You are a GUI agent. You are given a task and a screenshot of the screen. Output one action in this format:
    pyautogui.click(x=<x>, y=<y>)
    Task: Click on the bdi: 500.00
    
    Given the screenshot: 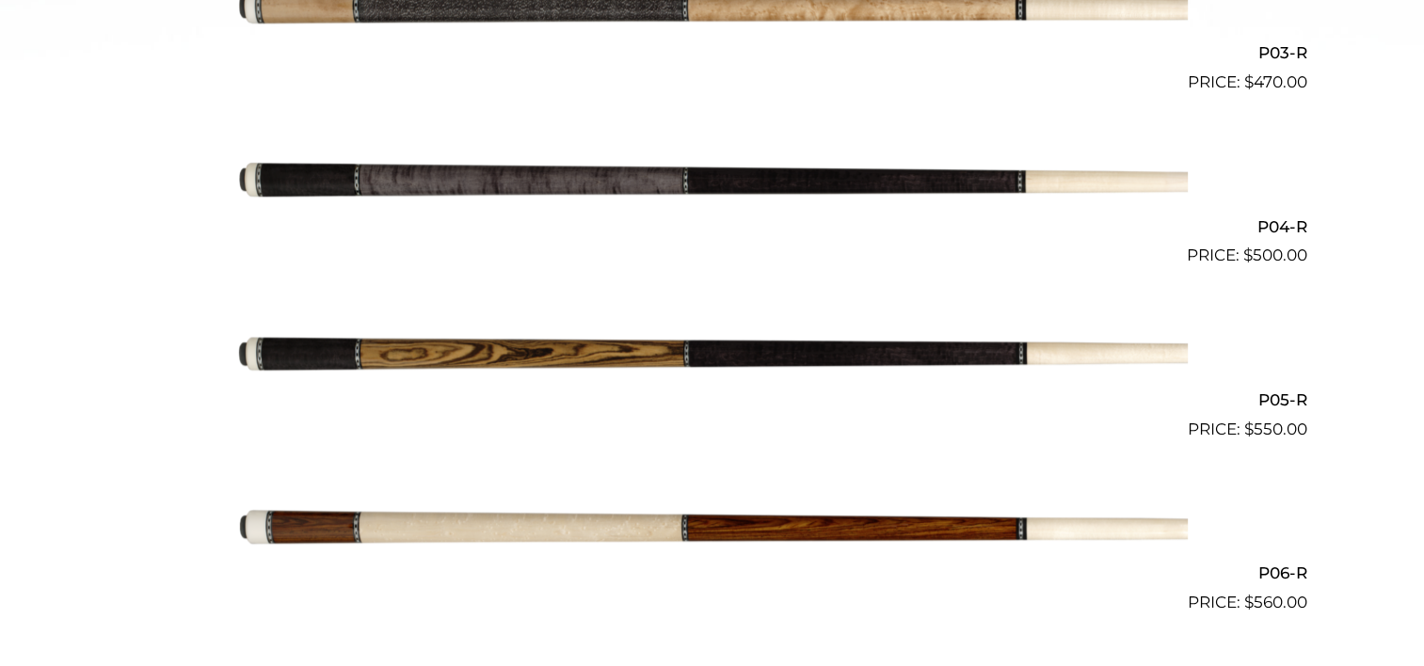 What is the action you would take?
    pyautogui.click(x=1275, y=255)
    